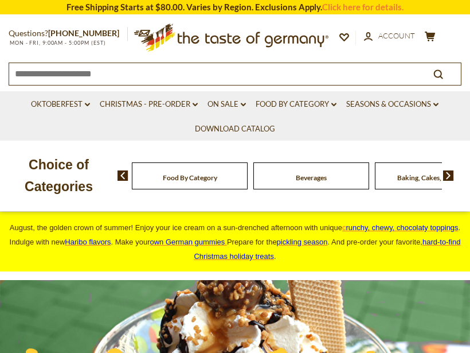 The height and width of the screenshot is (353, 470). I want to click on a: Haribo flavors, so click(88, 241).